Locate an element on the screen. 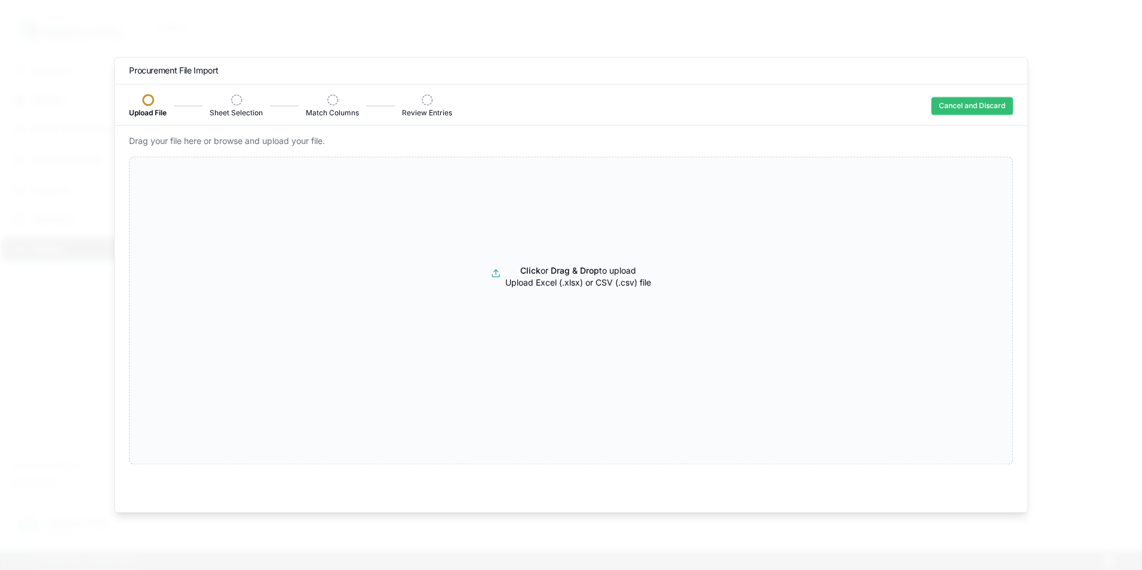 The height and width of the screenshot is (570, 1142). p: Drag your file here or browse and upload your file. is located at coordinates (571, 141).